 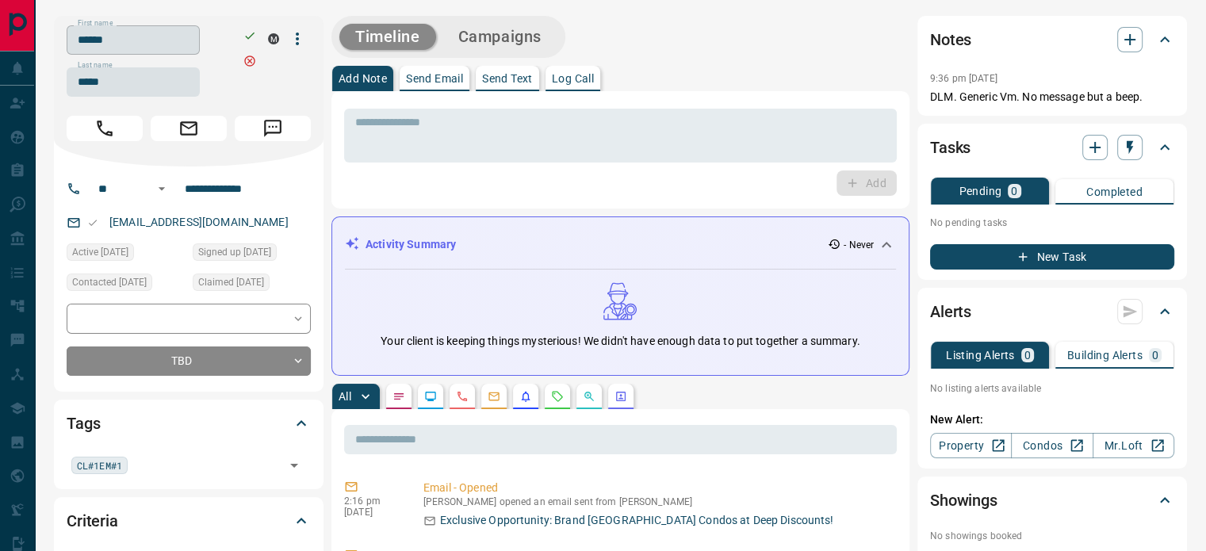 What do you see at coordinates (620, 244) in the screenshot?
I see `div: Activity Summary- Never` at bounding box center [620, 244].